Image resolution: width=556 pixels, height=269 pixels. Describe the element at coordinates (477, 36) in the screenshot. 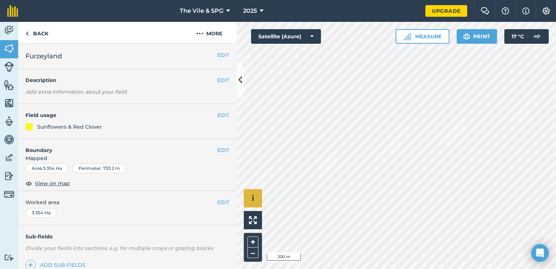

I see `button: Print` at that location.